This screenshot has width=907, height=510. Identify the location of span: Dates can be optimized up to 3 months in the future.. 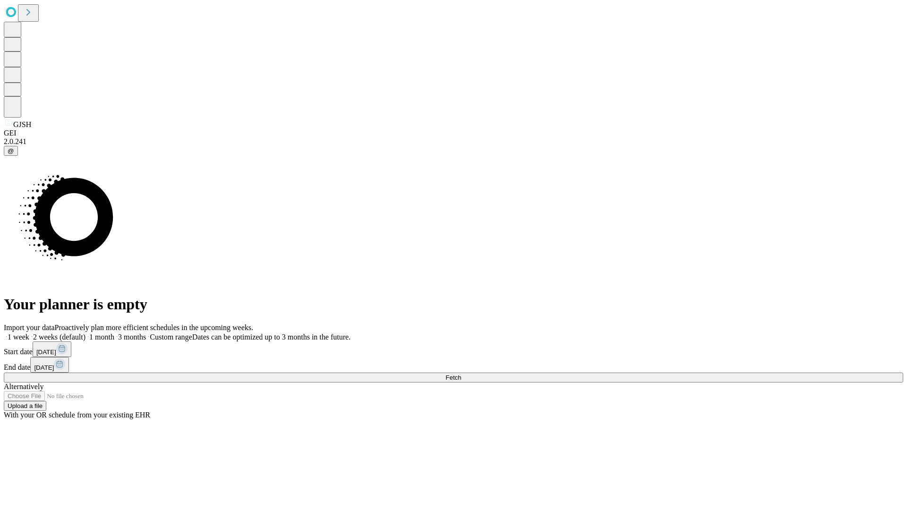
(271, 337).